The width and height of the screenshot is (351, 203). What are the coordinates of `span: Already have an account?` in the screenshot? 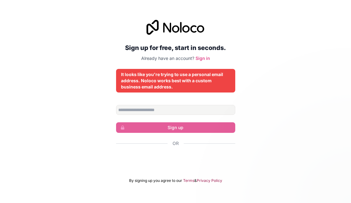 It's located at (167, 58).